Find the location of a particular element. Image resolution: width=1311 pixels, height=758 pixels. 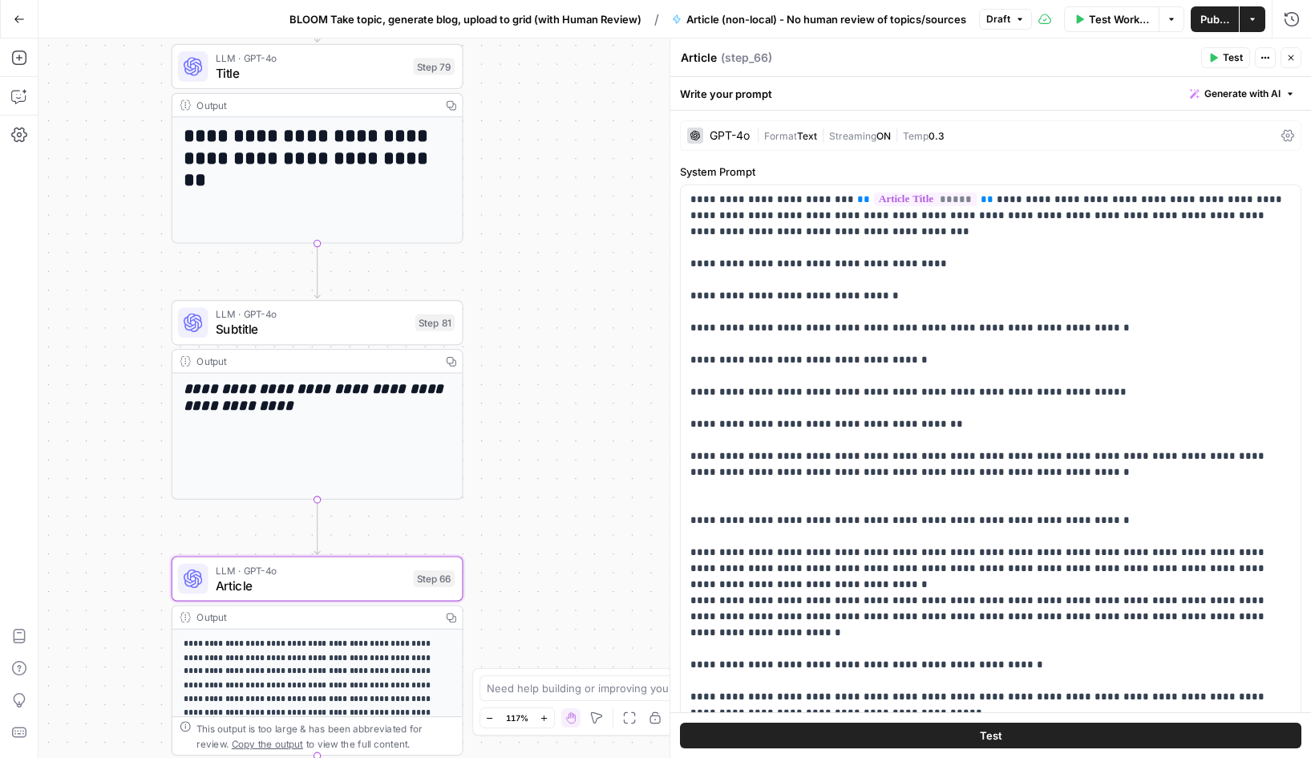

button: BLOOM Take topic, generate blog, upload to grid (with Human Review) is located at coordinates (465, 19).